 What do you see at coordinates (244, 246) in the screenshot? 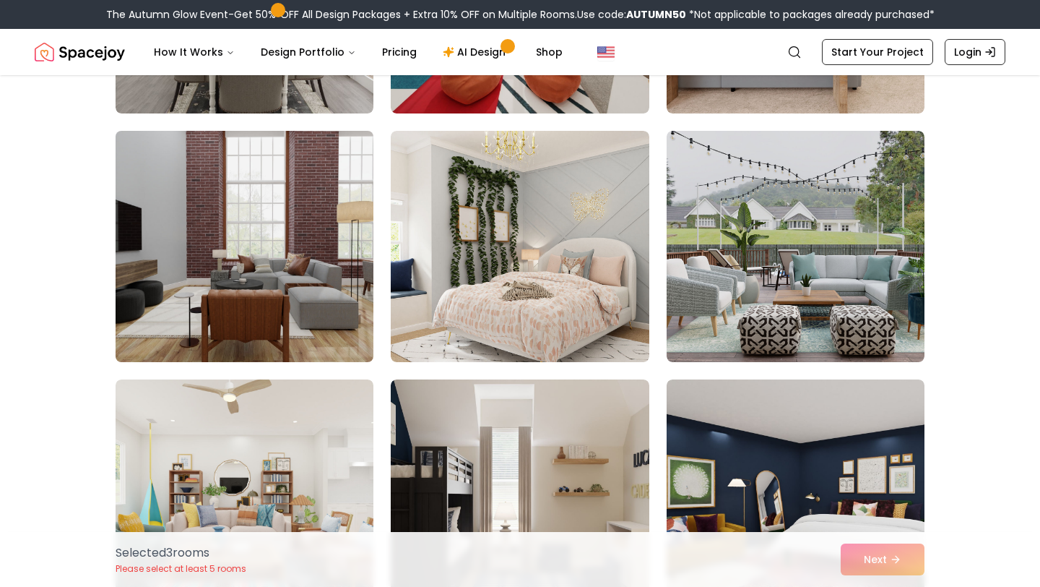
I see `img: Room room-79` at bounding box center [244, 246].